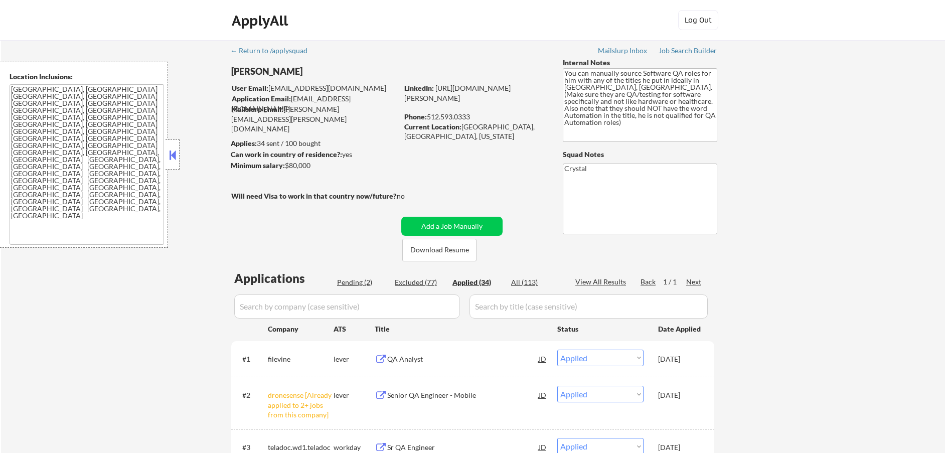 The image size is (945, 453). I want to click on div: QA Analyst, so click(463, 359).